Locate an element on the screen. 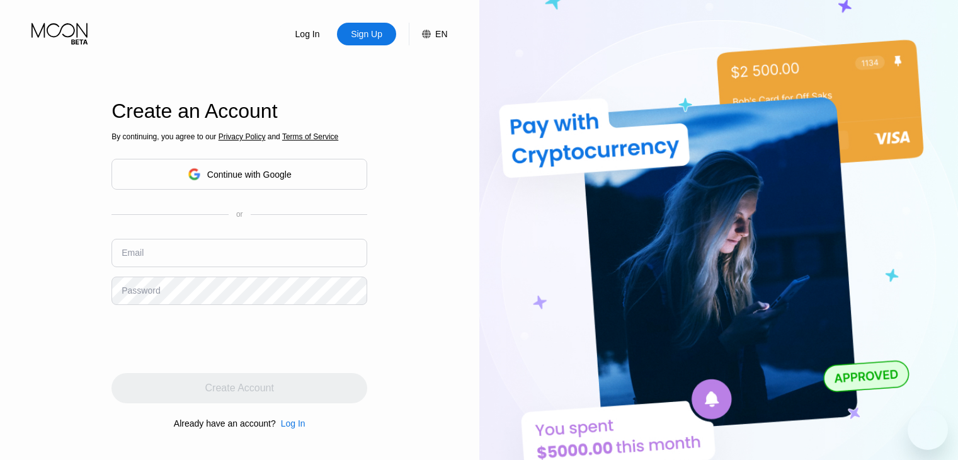  div: Password is located at coordinates (141, 290).